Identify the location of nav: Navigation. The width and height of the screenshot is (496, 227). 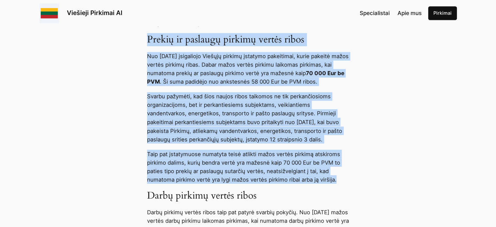
(391, 13).